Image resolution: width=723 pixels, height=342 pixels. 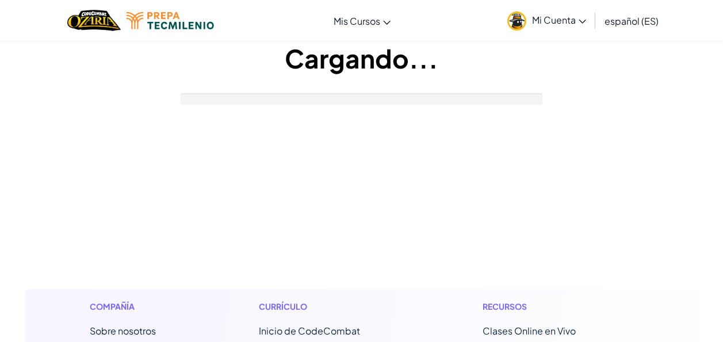 I want to click on h1: Compañía, so click(x=137, y=306).